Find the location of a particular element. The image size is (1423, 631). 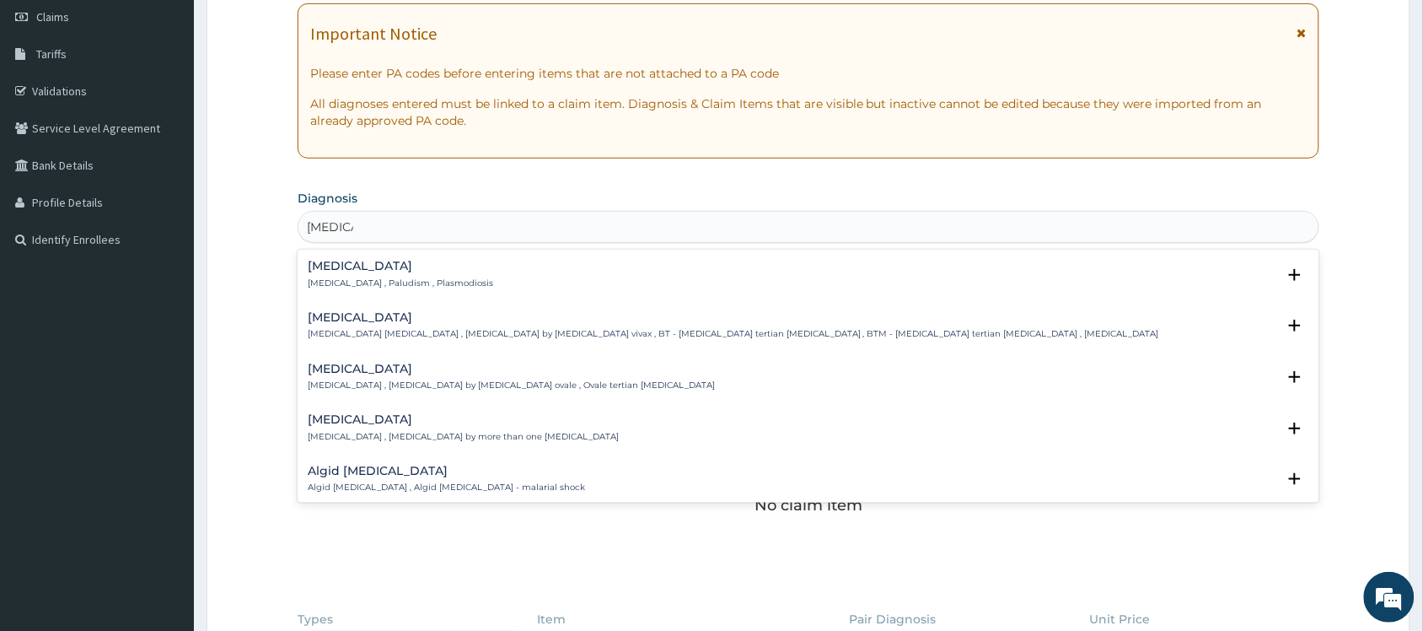

p: All diagnoses entered must be linked to a claim item. Diagnosis & Claim Items that are visible bu... is located at coordinates (809, 112).